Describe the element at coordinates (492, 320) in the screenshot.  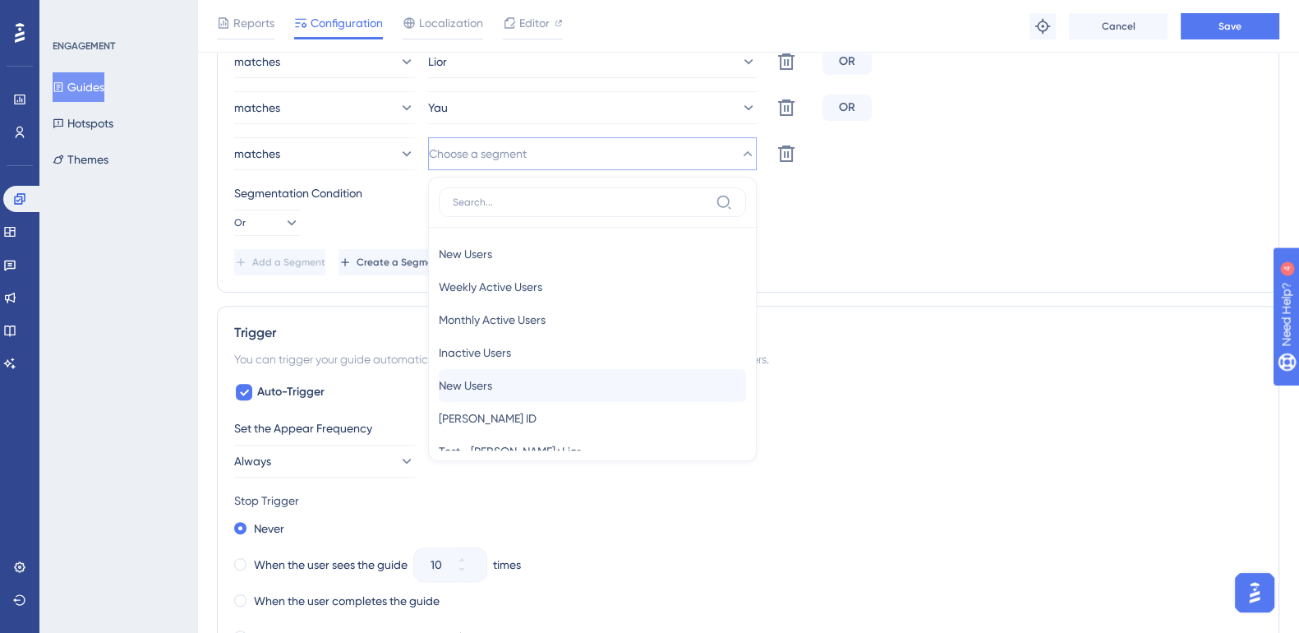
I see `span: Monthly Active Users` at that location.